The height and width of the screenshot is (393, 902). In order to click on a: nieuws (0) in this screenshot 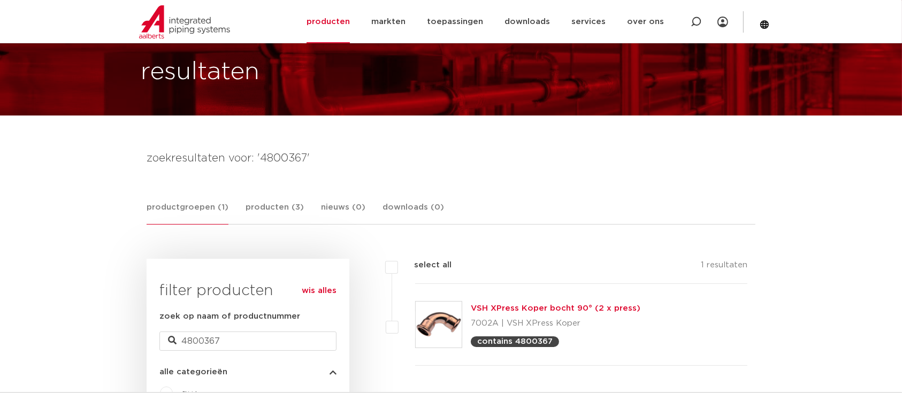, I will do `click(343, 212)`.